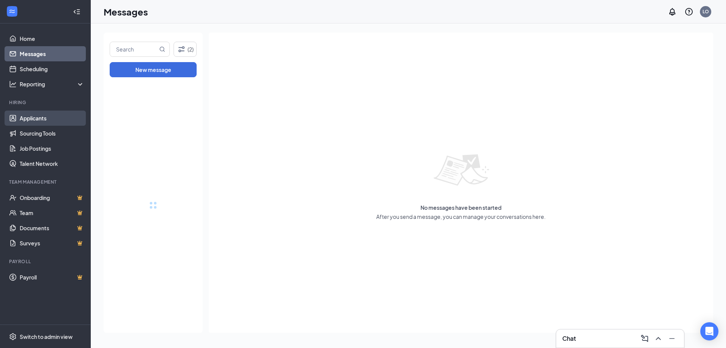 The image size is (726, 348). I want to click on h1: Messages, so click(126, 12).